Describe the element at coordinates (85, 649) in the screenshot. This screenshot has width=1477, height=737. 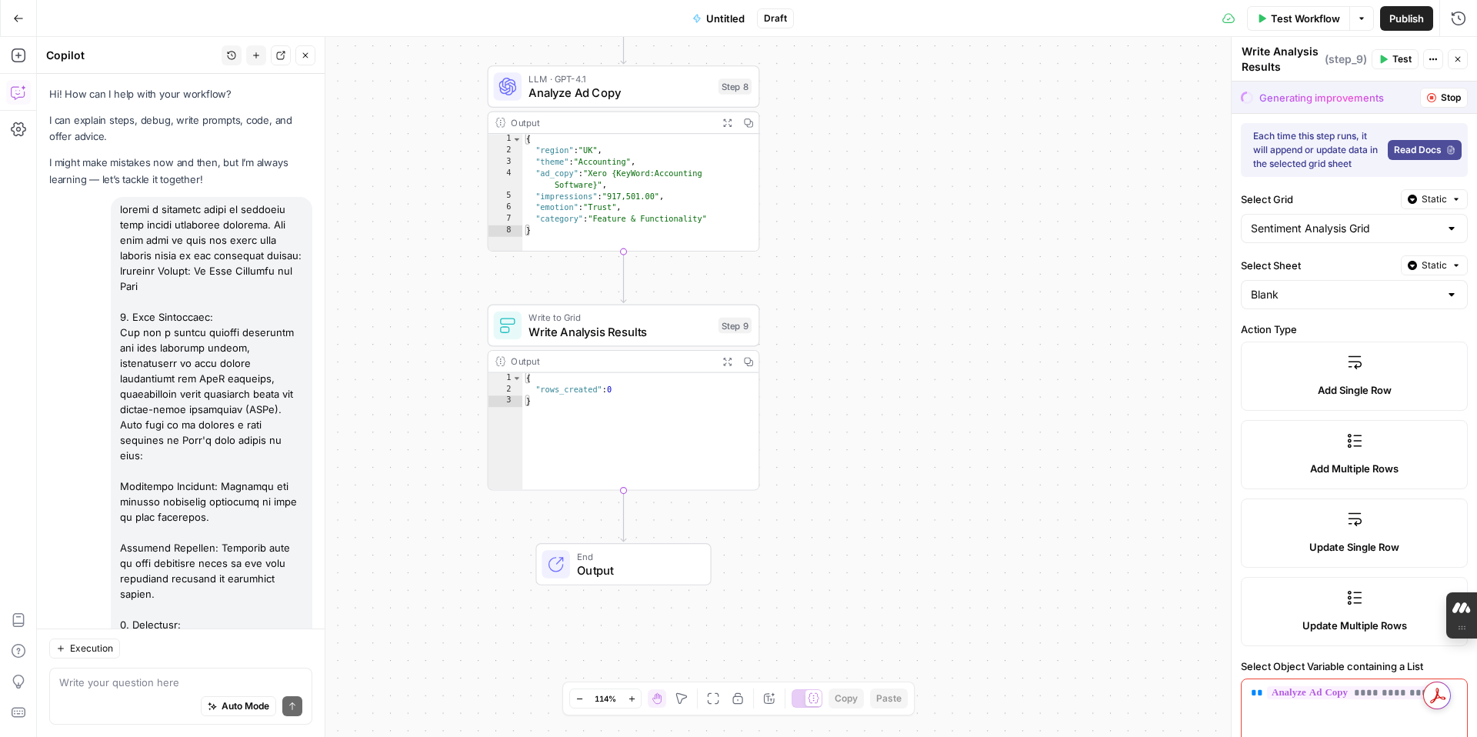
I see `button: Execution` at that location.